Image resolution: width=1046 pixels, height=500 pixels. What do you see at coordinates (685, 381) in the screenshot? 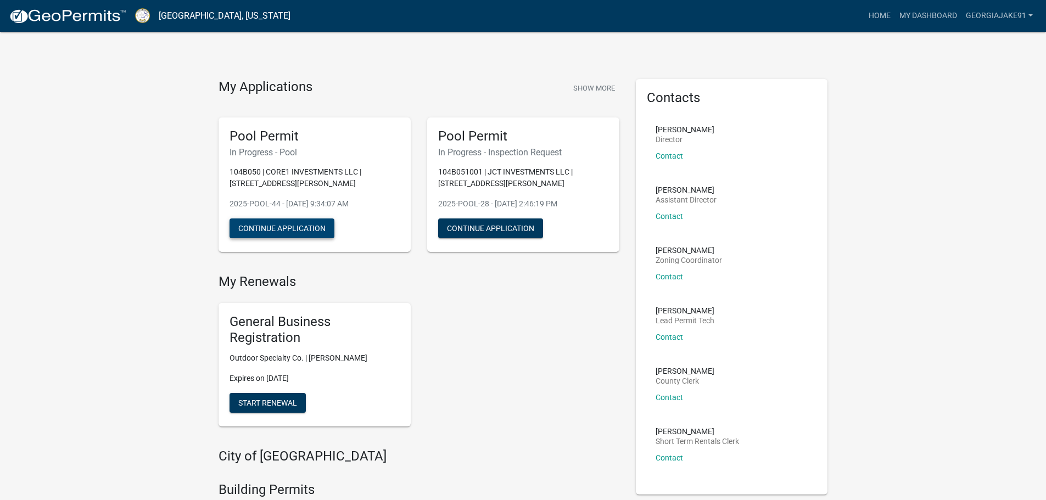
I see `p: County Clerk` at bounding box center [685, 381].